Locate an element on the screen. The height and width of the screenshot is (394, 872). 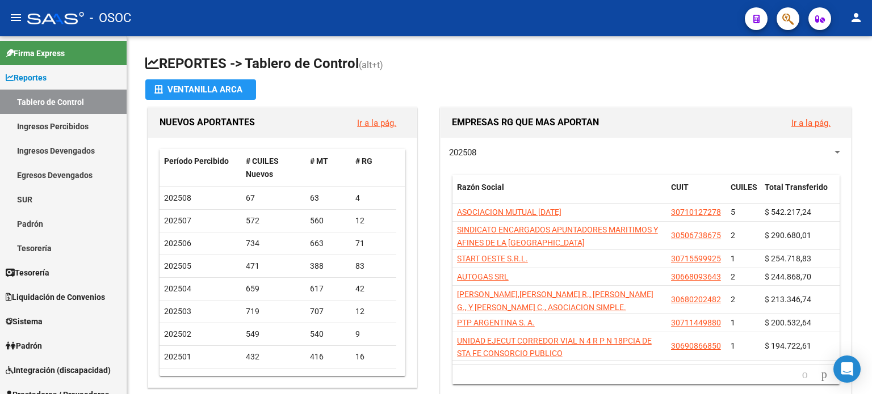
datatable-header-cell: CUILES is located at coordinates (743, 194).